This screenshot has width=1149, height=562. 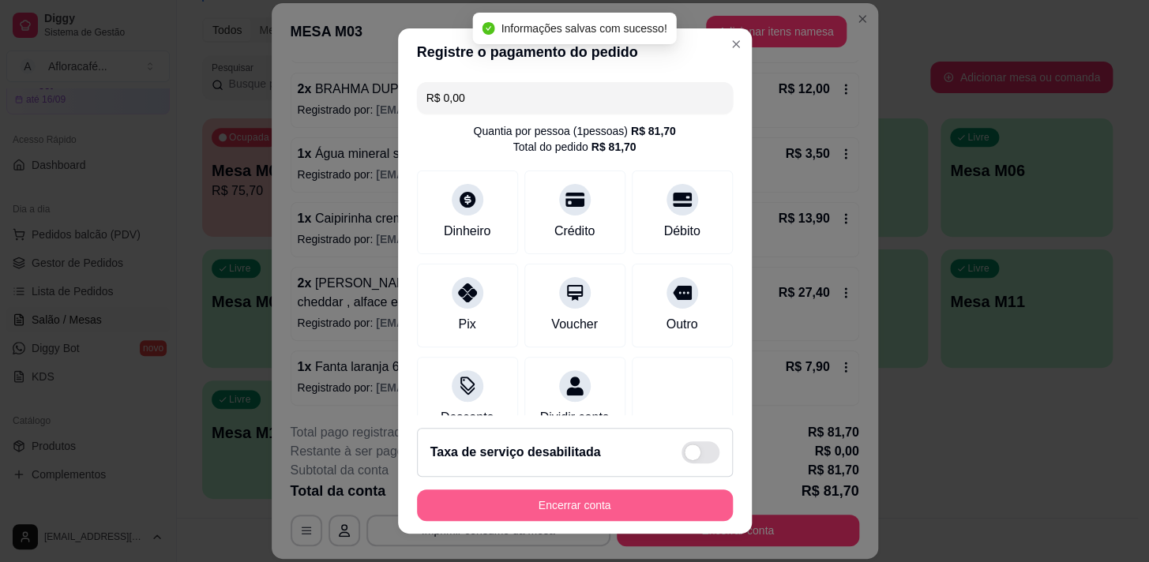 What do you see at coordinates (516, 453) in the screenshot?
I see `h2: Taxa de serviço desabilitada` at bounding box center [516, 453].